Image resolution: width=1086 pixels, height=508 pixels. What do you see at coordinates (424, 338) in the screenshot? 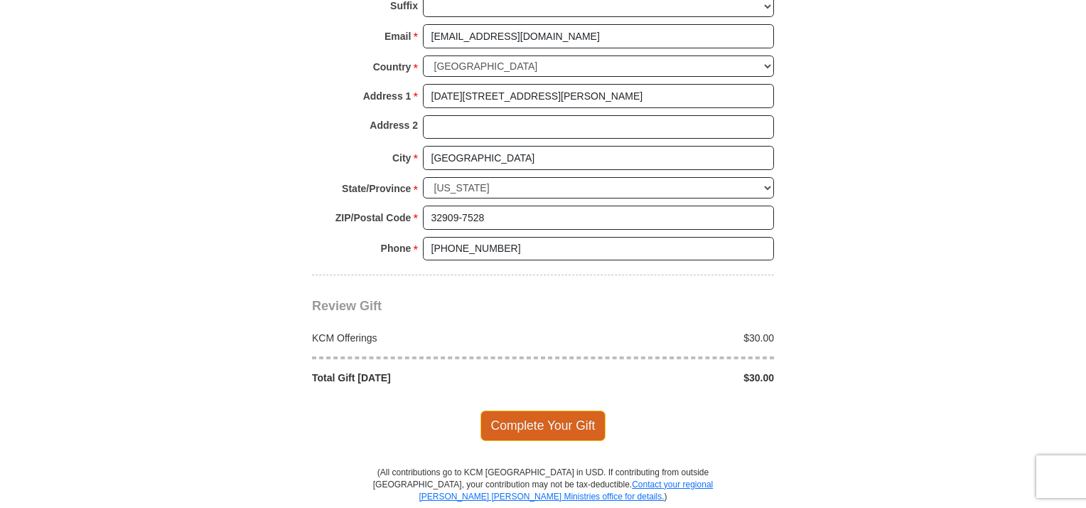
I see `div: KCM Offerings` at bounding box center [424, 338].